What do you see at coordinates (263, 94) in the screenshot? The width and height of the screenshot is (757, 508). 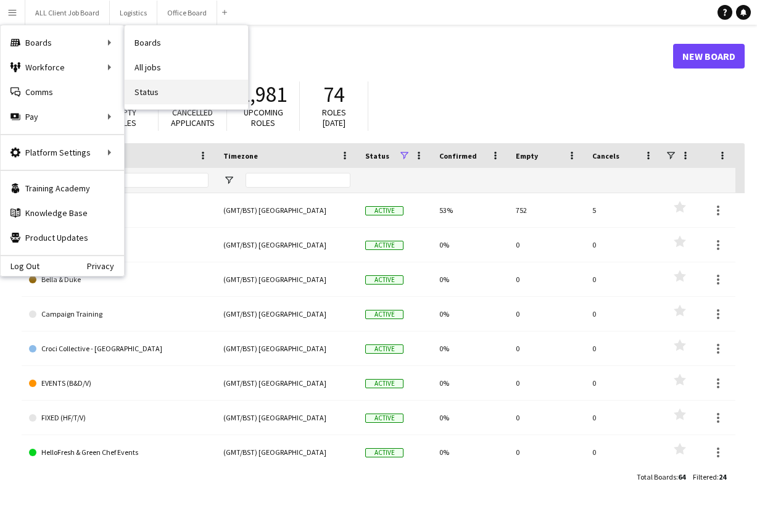 I see `span: 1,981` at bounding box center [263, 94].